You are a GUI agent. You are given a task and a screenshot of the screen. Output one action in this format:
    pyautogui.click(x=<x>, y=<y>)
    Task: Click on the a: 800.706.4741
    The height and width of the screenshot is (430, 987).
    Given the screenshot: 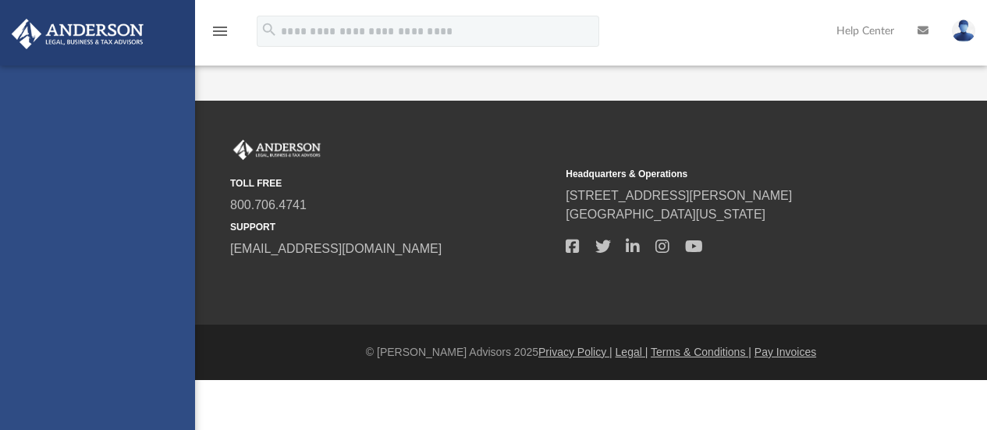 What is the action you would take?
    pyautogui.click(x=268, y=204)
    